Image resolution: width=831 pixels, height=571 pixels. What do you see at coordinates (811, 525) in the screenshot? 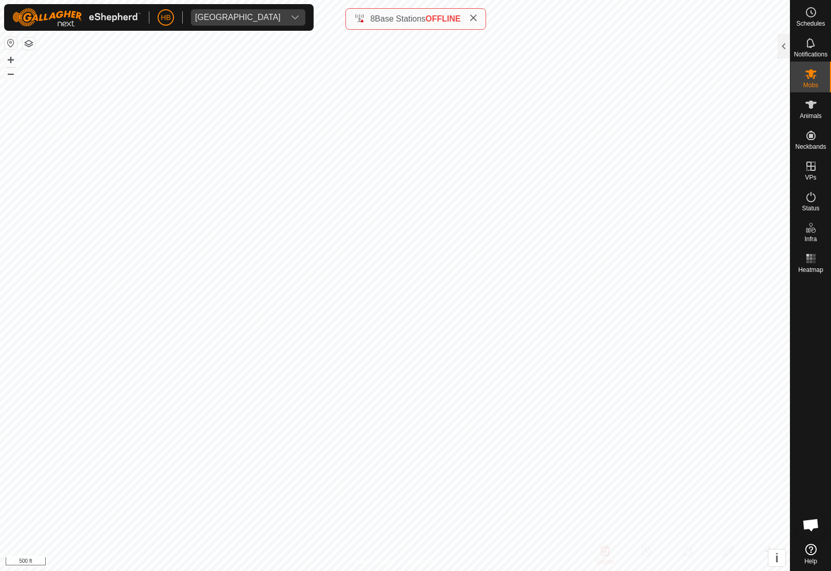
I see `div: Open chat` at bounding box center [811, 525].